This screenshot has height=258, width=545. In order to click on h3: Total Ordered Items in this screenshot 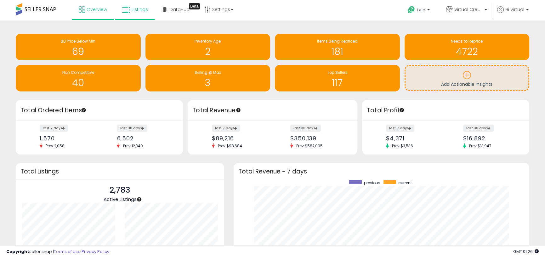, I will do `click(99, 110)`.